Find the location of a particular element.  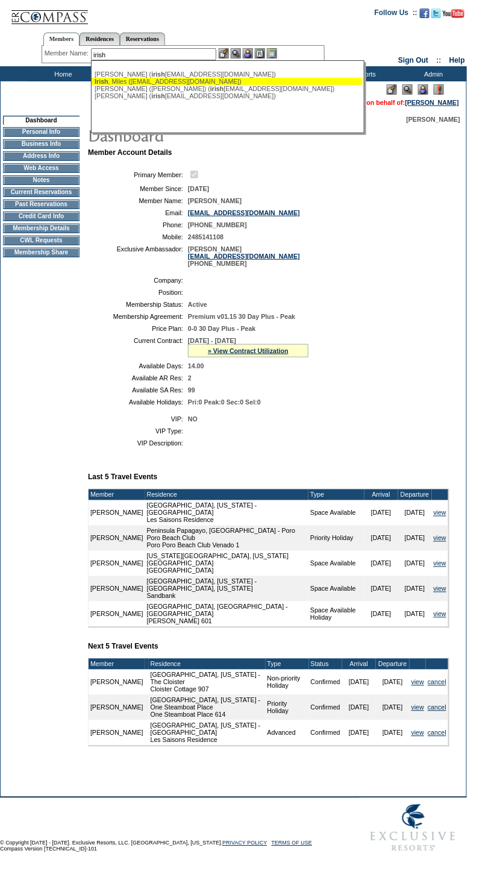

div: Member Name: is located at coordinates (68, 53).